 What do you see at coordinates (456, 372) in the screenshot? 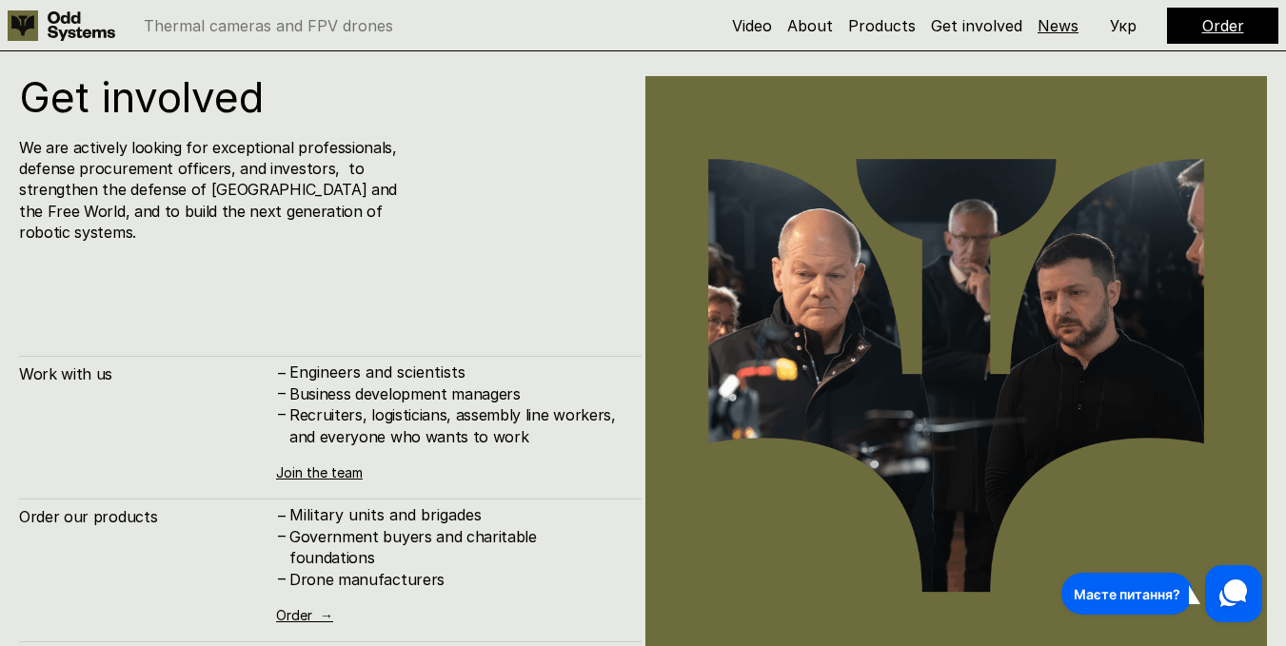
I see `p: Engineers and scientists` at bounding box center [456, 372].